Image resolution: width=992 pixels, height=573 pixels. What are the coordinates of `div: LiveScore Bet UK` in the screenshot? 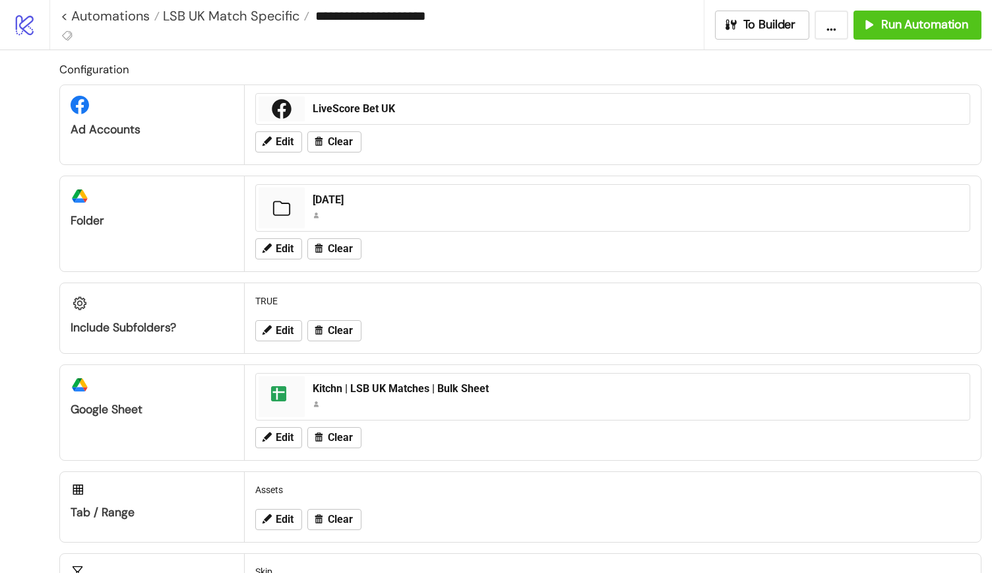 It's located at (637, 109).